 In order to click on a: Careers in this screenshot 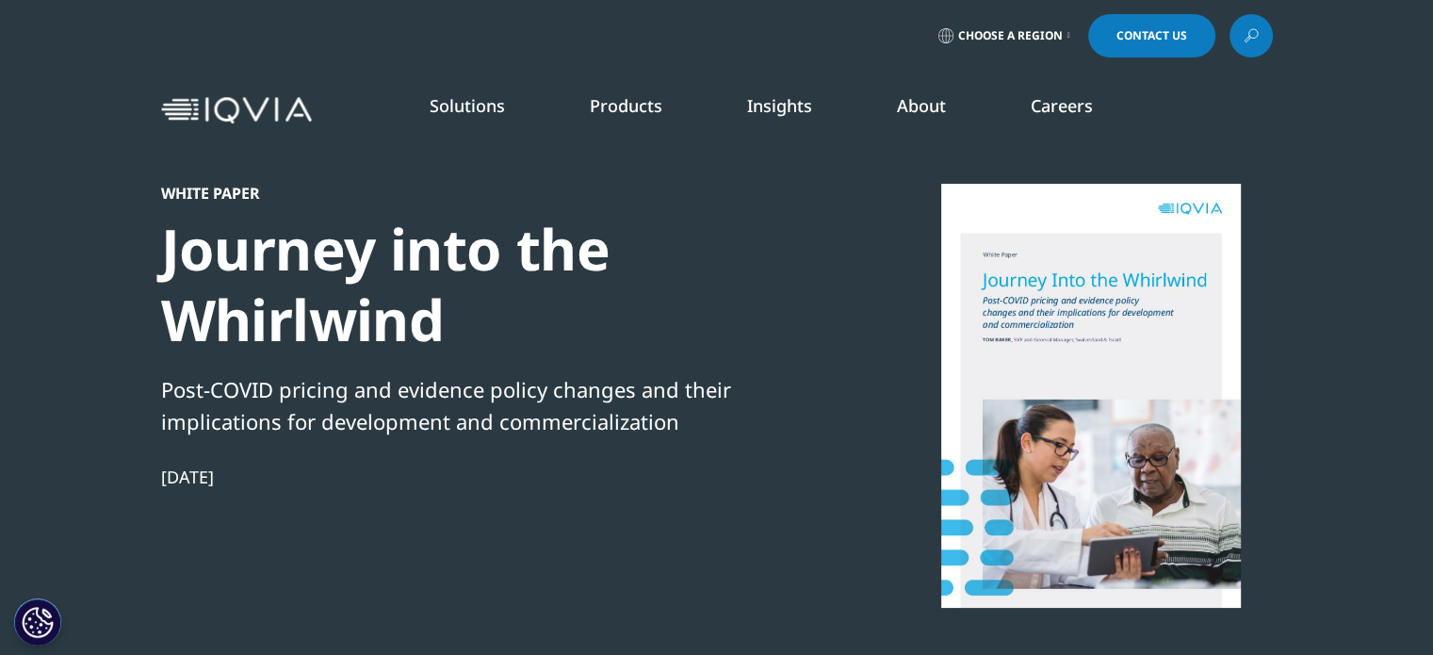, I will do `click(1062, 106)`.